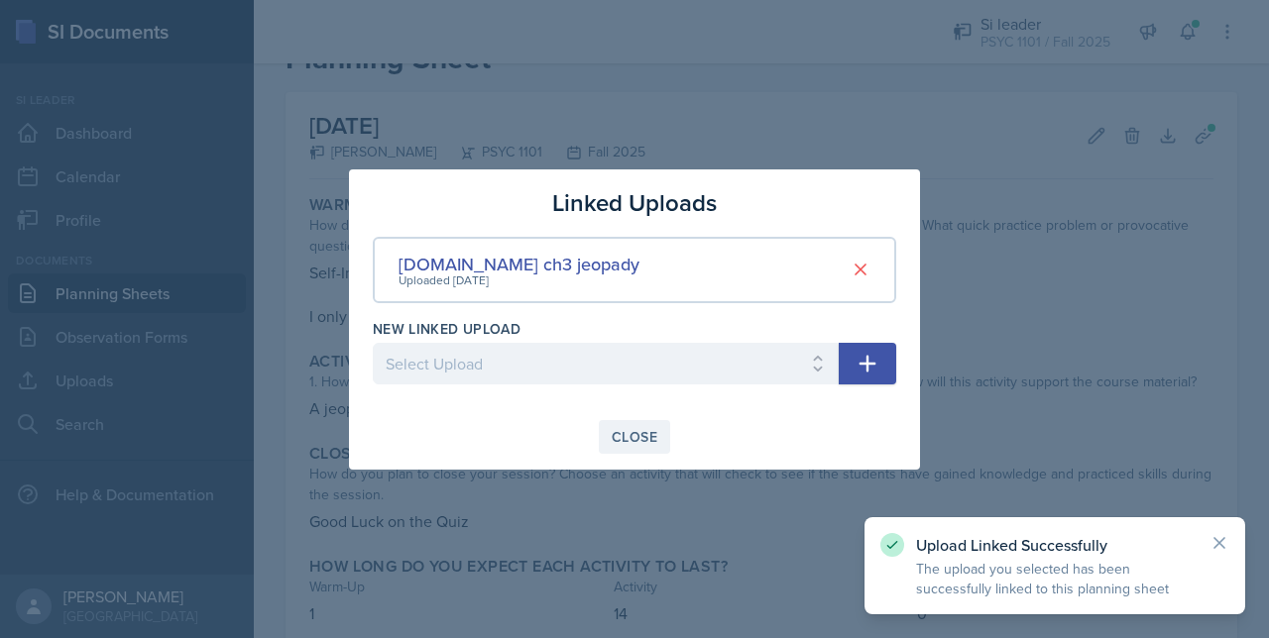  Describe the element at coordinates (634, 437) in the screenshot. I see `div: Close` at that location.